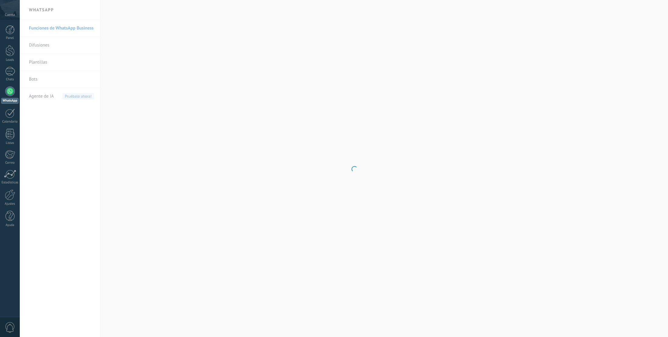 The width and height of the screenshot is (668, 337). Describe the element at coordinates (10, 79) in the screenshot. I see `div: Chats` at that location.